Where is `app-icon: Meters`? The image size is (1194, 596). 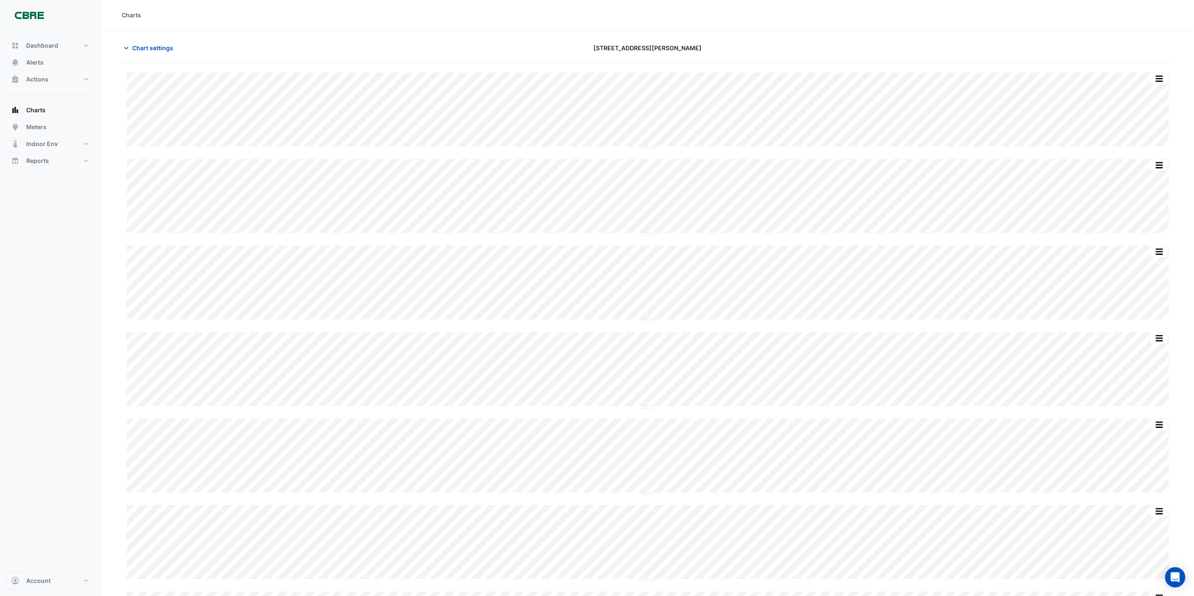
app-icon: Meters is located at coordinates (15, 127).